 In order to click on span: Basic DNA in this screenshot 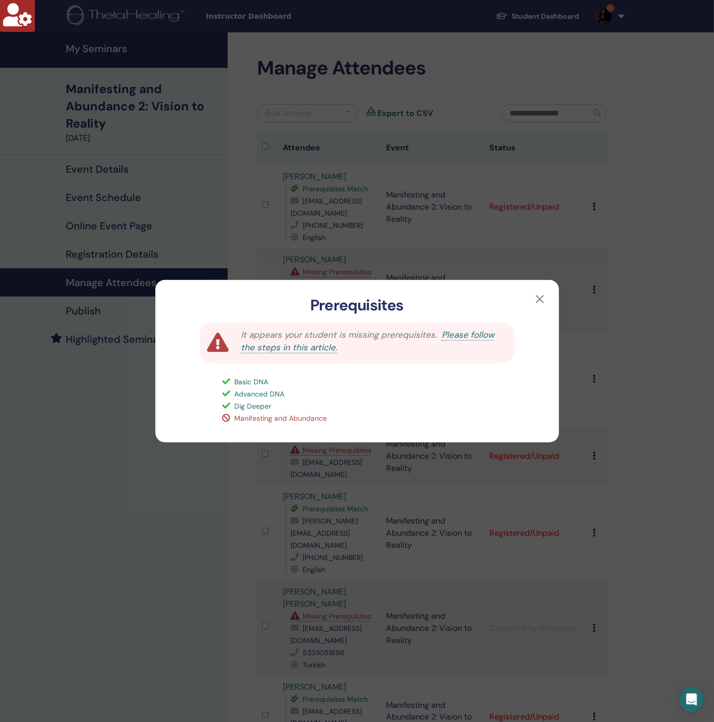, I will do `click(252, 382)`.